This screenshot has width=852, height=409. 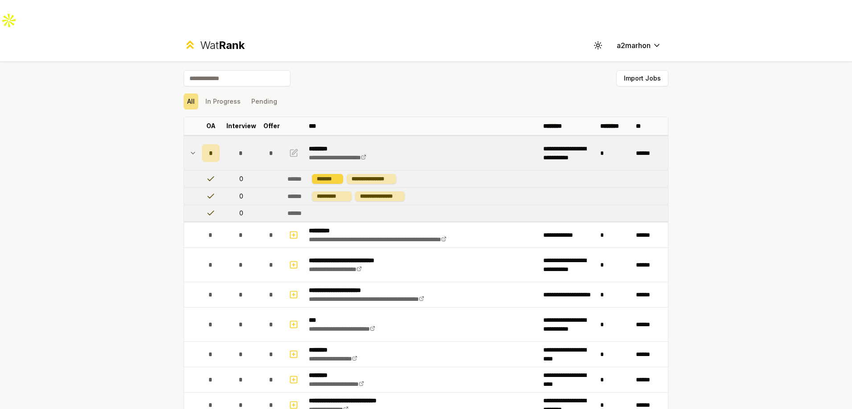 I want to click on p: Offer, so click(x=271, y=126).